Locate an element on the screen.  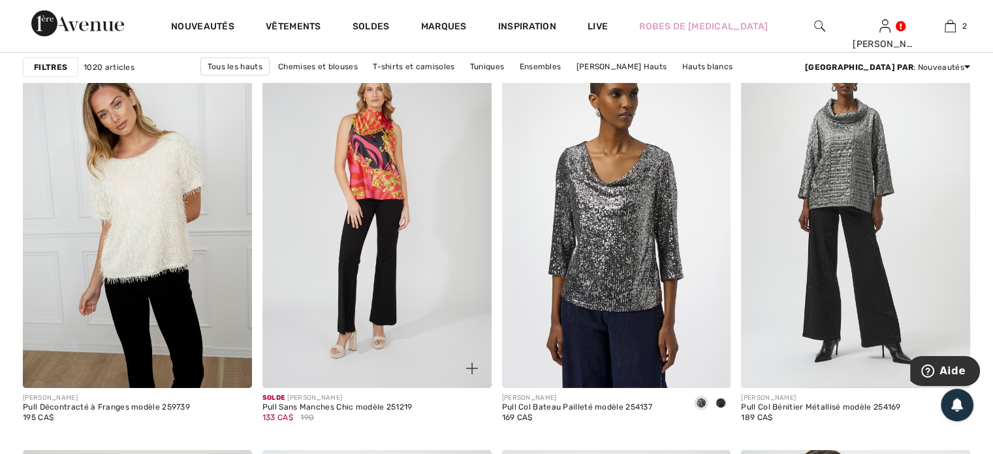
span: 169 CA$ is located at coordinates (517, 417).